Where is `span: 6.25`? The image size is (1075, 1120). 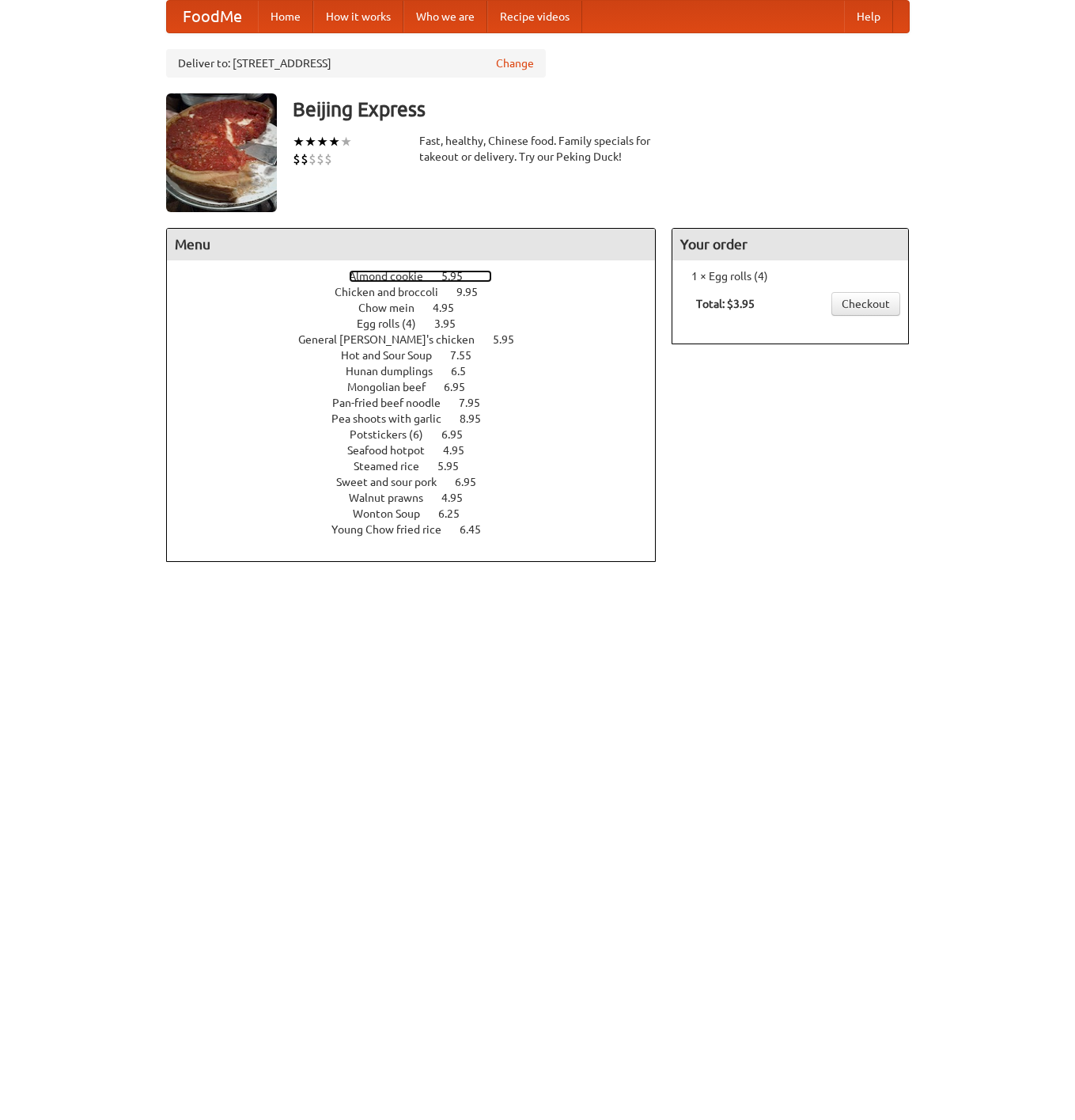
span: 6.25 is located at coordinates (457, 514).